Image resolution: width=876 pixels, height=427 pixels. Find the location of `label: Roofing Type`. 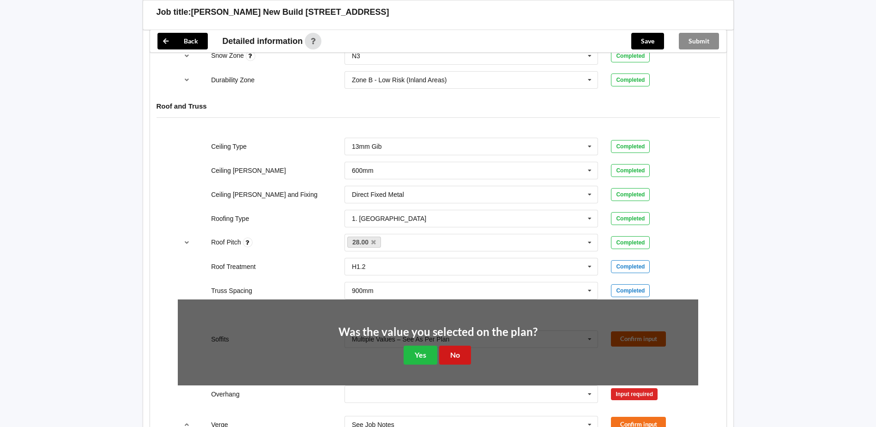

label: Roofing Type is located at coordinates (230, 218).